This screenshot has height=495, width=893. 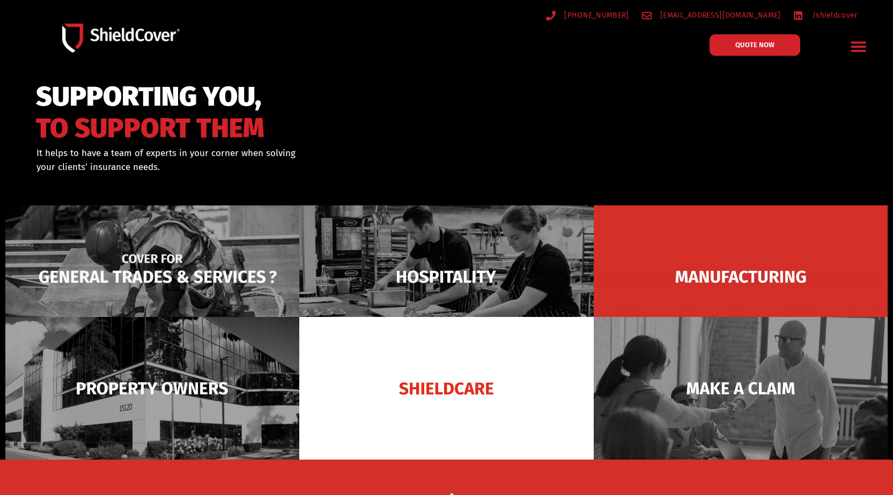 What do you see at coordinates (121, 38) in the screenshot?
I see `img: Shield-Cover-Underwriting-Australia-logo-full` at bounding box center [121, 38].